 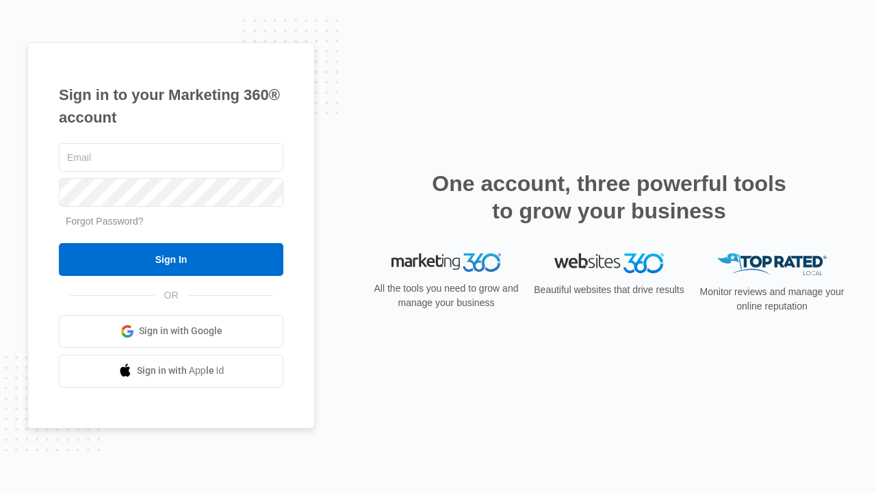 What do you see at coordinates (181, 331) in the screenshot?
I see `span: Sign in with Google` at bounding box center [181, 331].